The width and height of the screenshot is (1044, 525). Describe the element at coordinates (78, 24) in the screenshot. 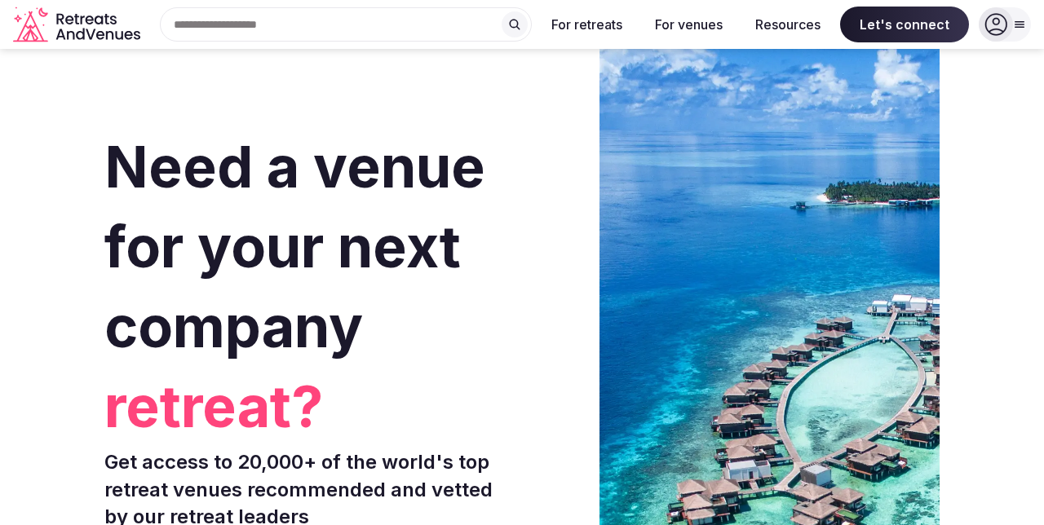

I see `svg: Retreats and Venues company logo` at that location.